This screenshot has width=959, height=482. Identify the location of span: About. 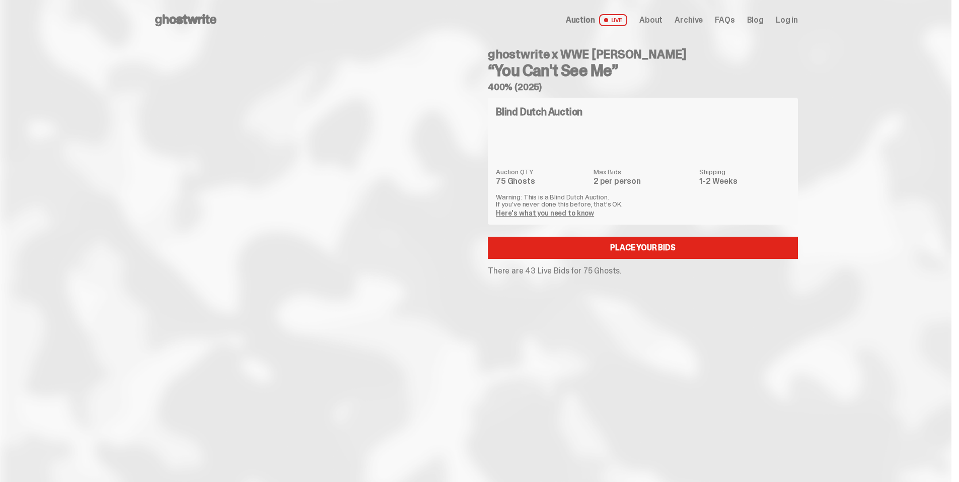
(651, 20).